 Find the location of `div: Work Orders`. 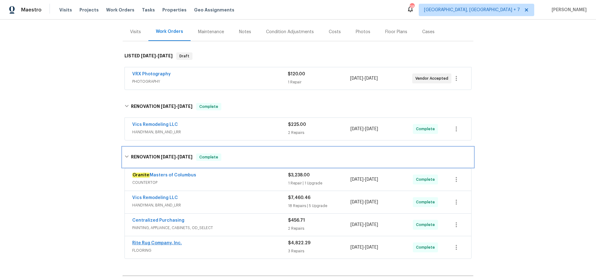

div: Work Orders is located at coordinates (169, 32).